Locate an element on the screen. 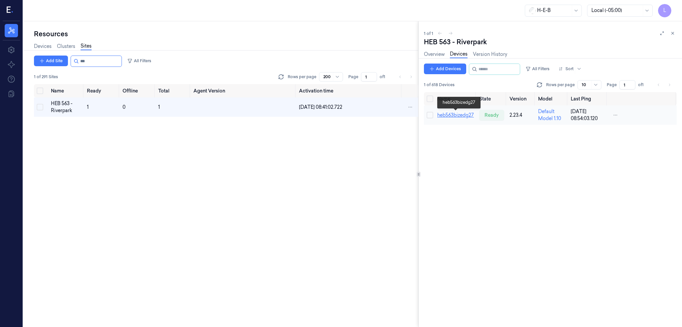 The width and height of the screenshot is (682, 327). th: State is located at coordinates (491, 99).